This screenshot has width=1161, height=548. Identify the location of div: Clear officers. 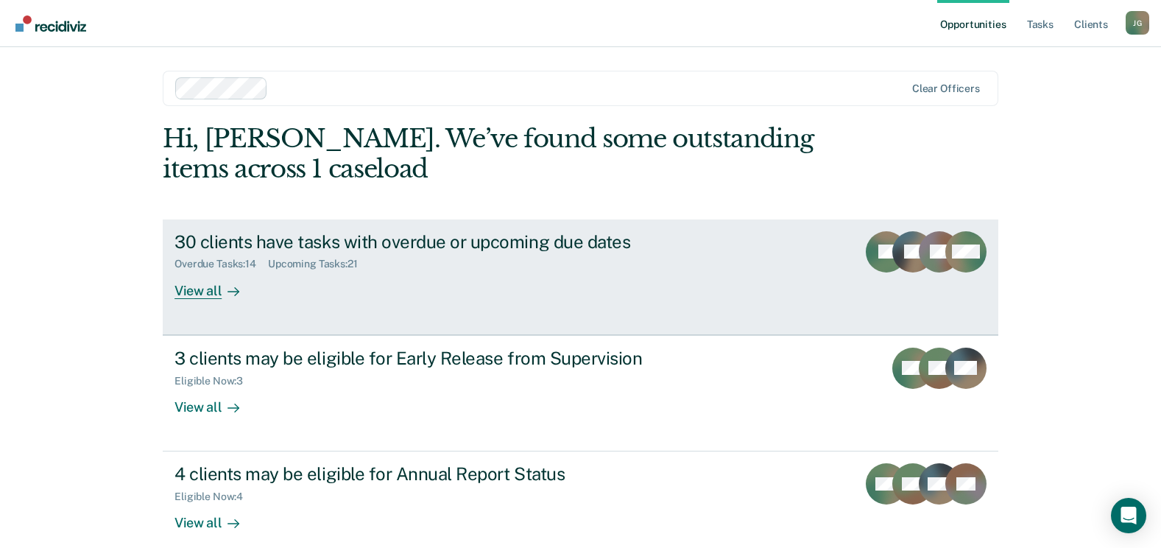
(946, 88).